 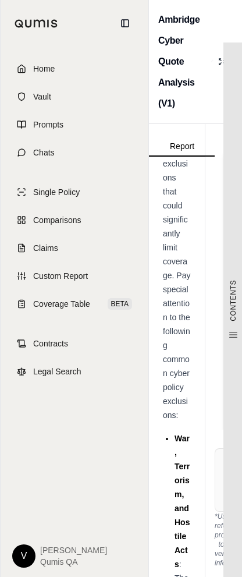 What do you see at coordinates (45, 248) in the screenshot?
I see `span: Claims` at bounding box center [45, 248].